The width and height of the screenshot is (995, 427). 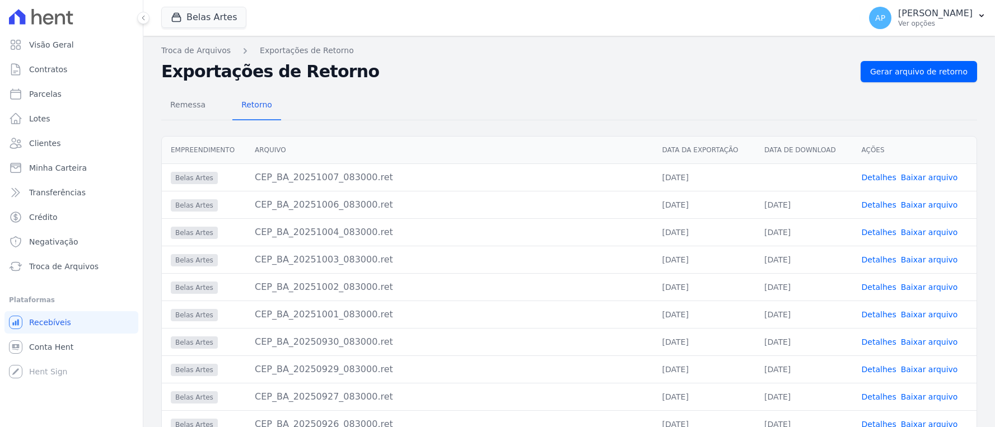 I want to click on a: Crédito, so click(x=71, y=217).